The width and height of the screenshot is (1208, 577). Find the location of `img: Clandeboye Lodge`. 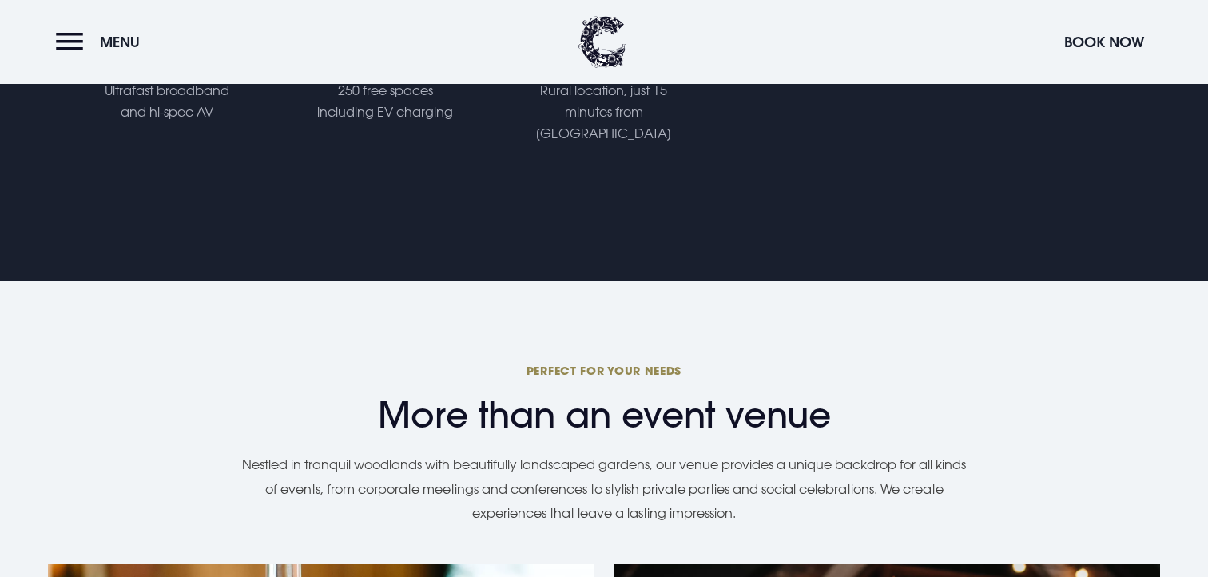

img: Clandeboye Lodge is located at coordinates (602, 42).